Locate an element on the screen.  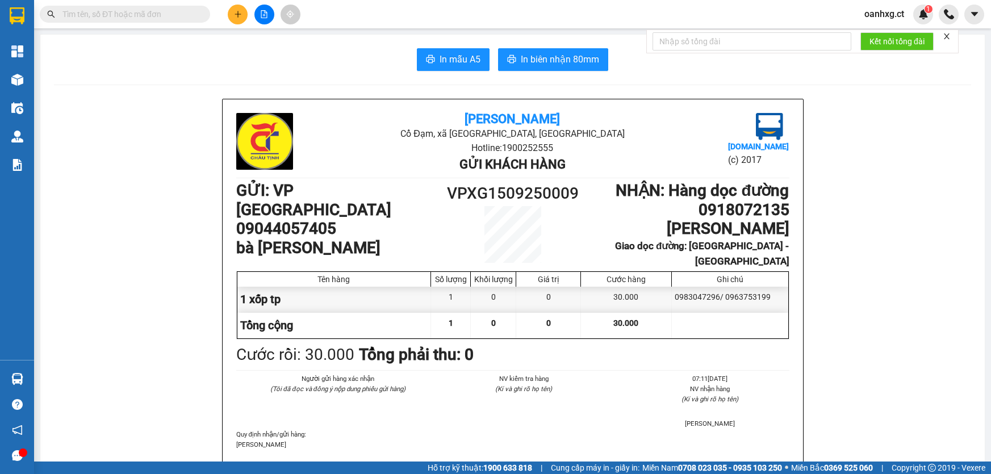
li: Người gửi hàng xác nhận is located at coordinates (338, 379).